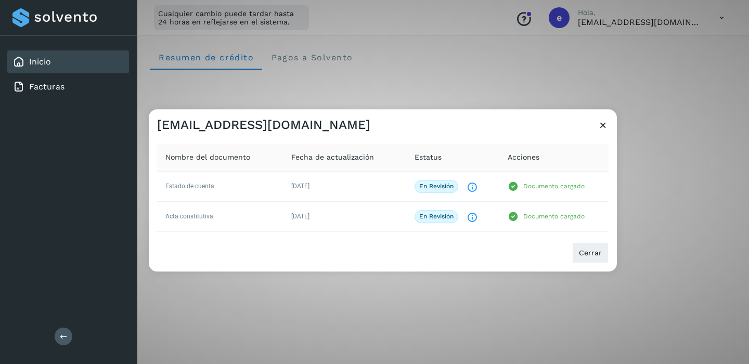 The height and width of the screenshot is (364, 749). Describe the element at coordinates (590, 253) in the screenshot. I see `button: Cerrar` at that location.